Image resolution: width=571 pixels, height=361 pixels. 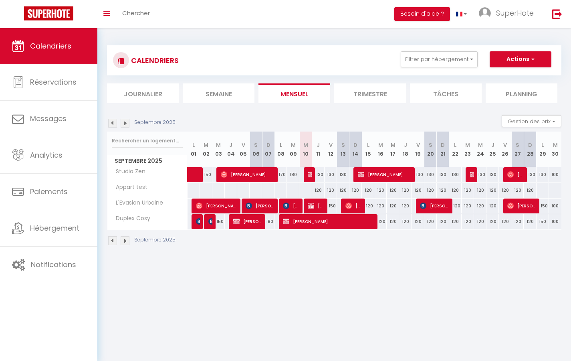 What do you see at coordinates (405, 149) in the screenshot?
I see `th: 18` at bounding box center [405, 149].